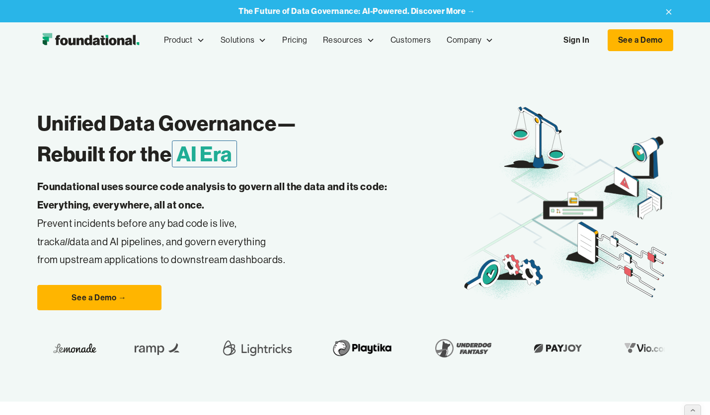 Image resolution: width=710 pixels, height=415 pixels. I want to click on a: Pricing, so click(295, 40).